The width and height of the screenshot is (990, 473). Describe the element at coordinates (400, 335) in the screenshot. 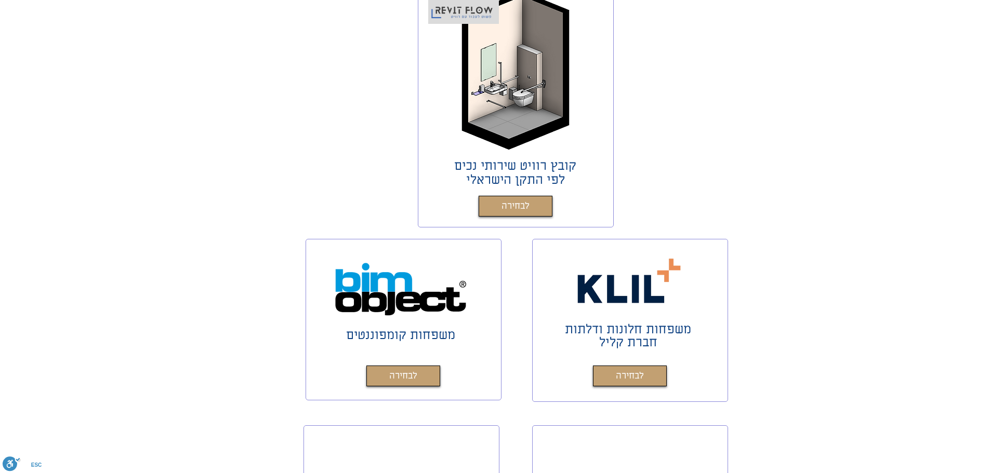

I see `span: משפחות קומפוננטים` at that location.